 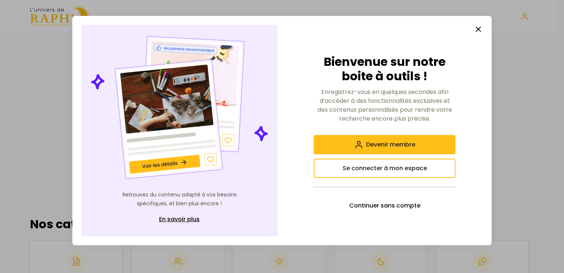 What do you see at coordinates (385, 69) in the screenshot?
I see `h2: Bienvenue sur notre boite à outils !` at bounding box center [385, 69].